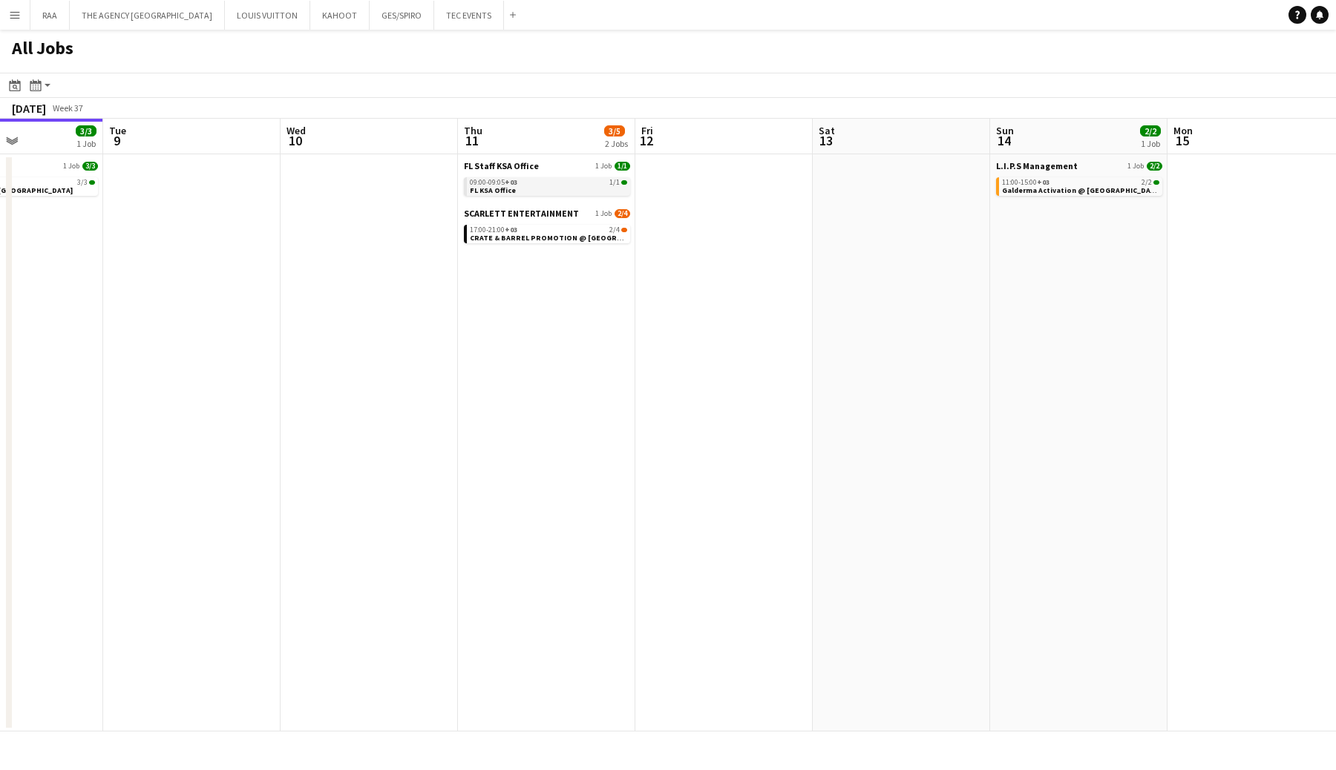 The width and height of the screenshot is (1336, 770). Describe the element at coordinates (116, 140) in the screenshot. I see `span: 9` at that location.